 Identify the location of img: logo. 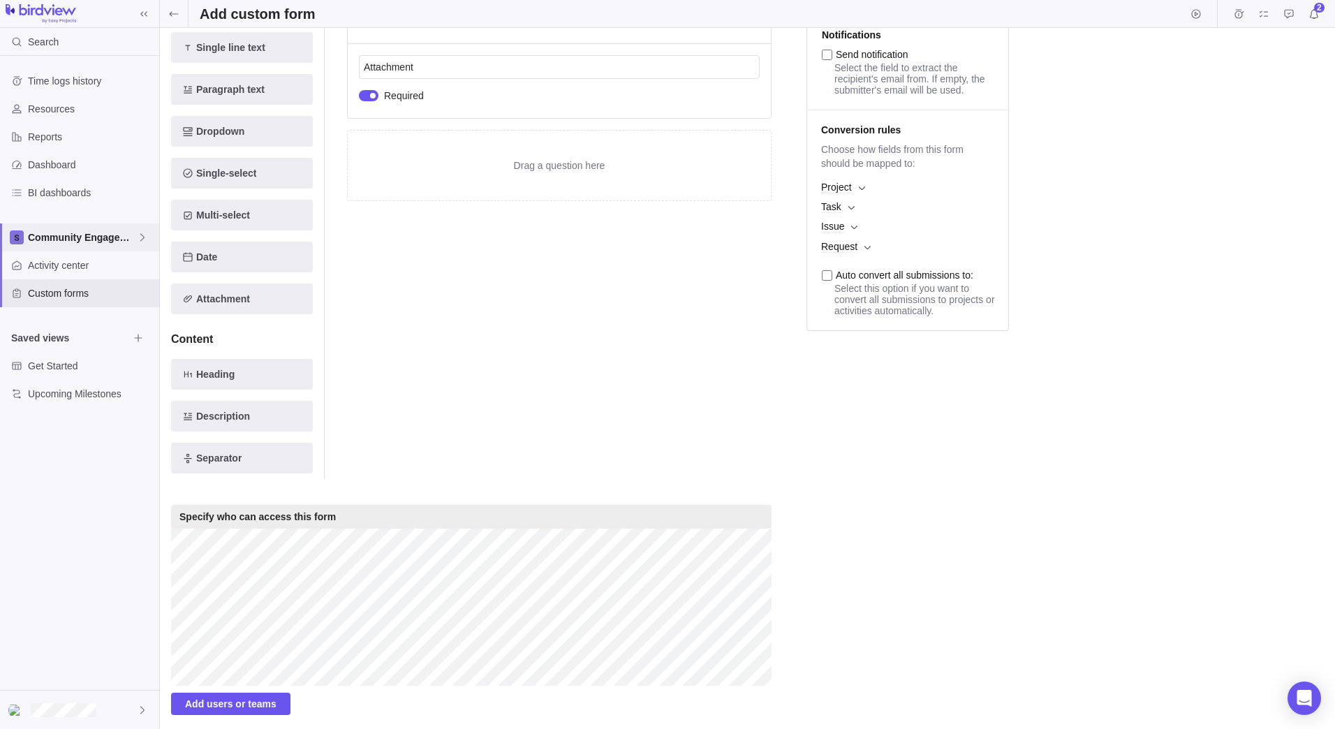
(41, 14).